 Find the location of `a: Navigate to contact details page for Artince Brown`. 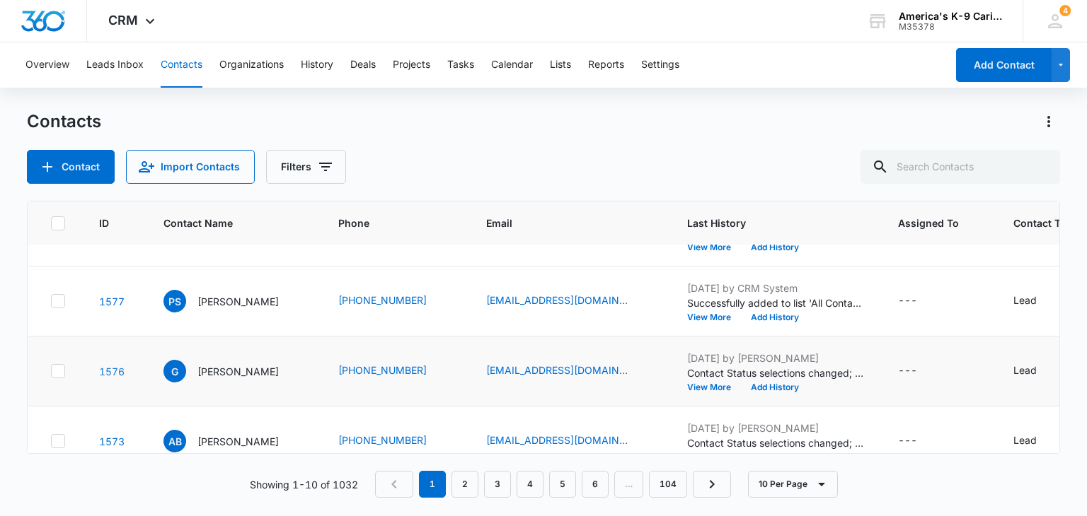

a: Navigate to contact details page for Artince Brown is located at coordinates (112, 441).